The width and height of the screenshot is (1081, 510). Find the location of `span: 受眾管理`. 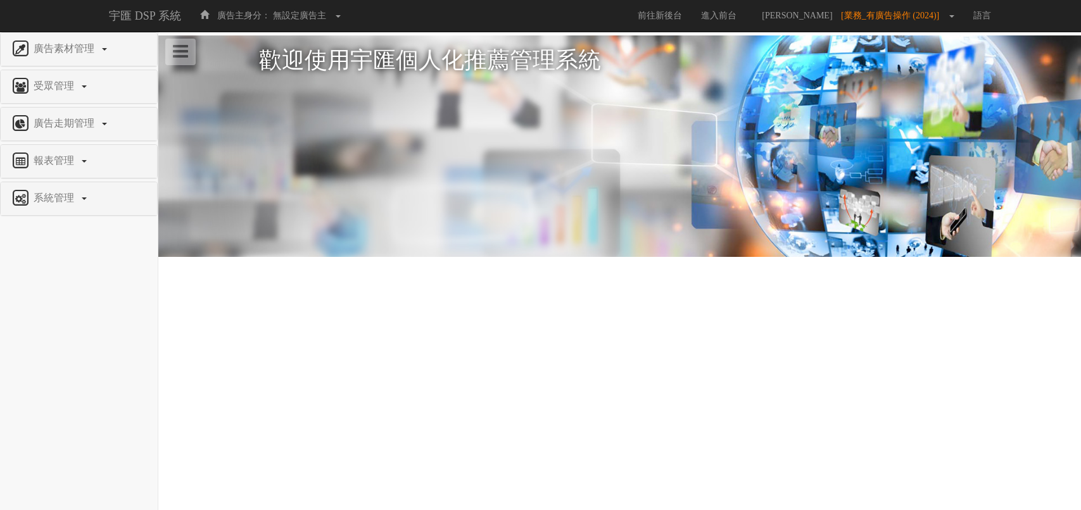

span: 受眾管理 is located at coordinates (55, 85).